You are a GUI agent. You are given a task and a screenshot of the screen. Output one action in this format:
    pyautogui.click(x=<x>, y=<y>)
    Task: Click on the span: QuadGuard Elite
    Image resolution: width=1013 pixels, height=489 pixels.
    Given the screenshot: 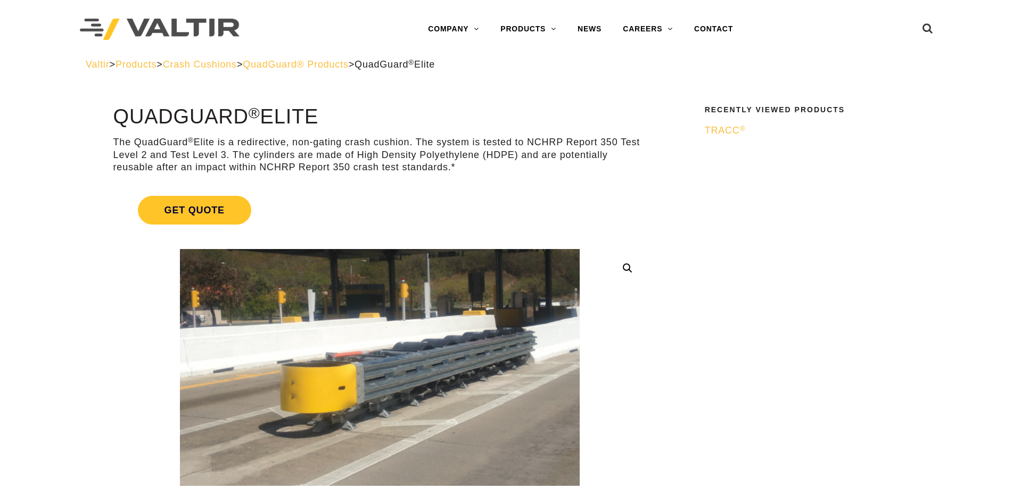 What is the action you would take?
    pyautogui.click(x=394, y=64)
    